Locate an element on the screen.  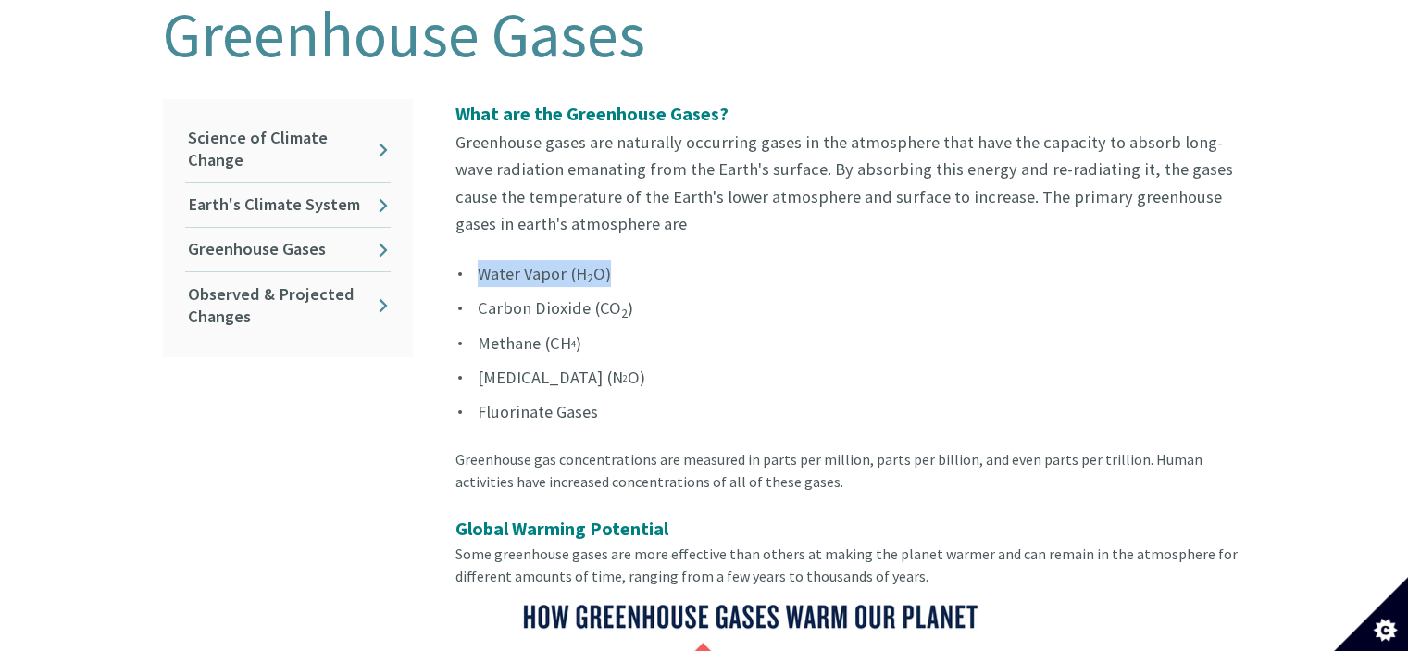
a: Greenhouse Gases is located at coordinates (288, 249).